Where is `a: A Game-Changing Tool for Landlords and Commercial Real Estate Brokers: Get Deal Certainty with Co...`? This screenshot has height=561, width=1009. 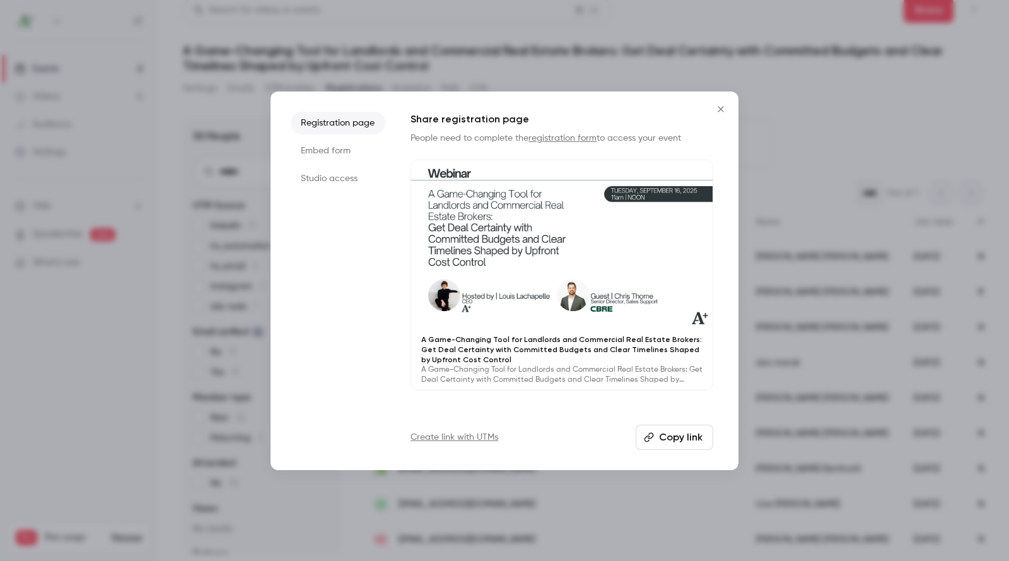 a: A Game-Changing Tool for Landlords and Commercial Real Estate Brokers: Get Deal Certainty with Co... is located at coordinates (562, 275).